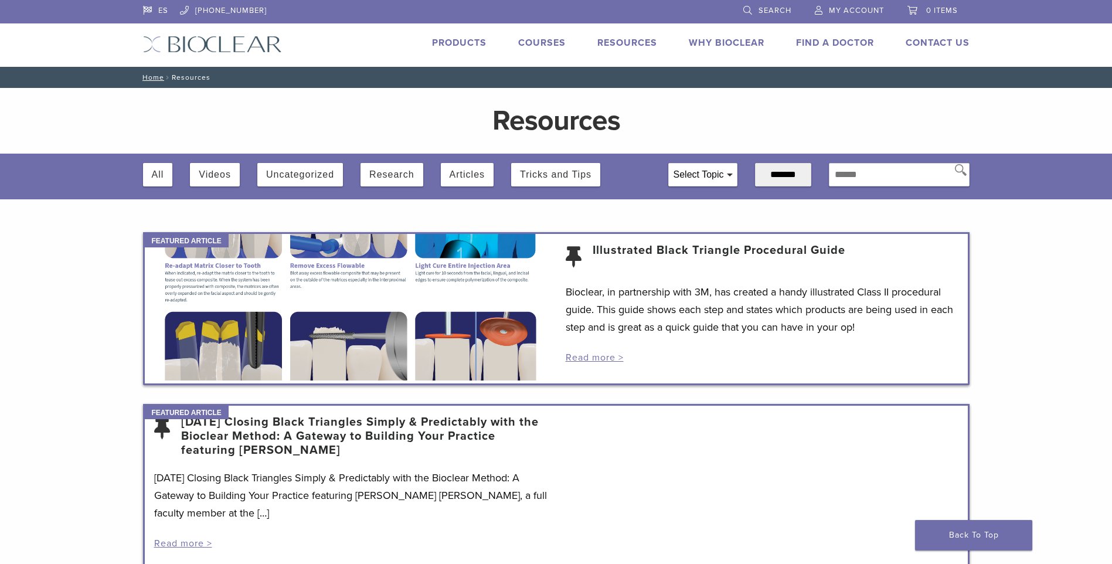 Image resolution: width=1112 pixels, height=564 pixels. Describe the element at coordinates (459, 43) in the screenshot. I see `a: Products` at that location.